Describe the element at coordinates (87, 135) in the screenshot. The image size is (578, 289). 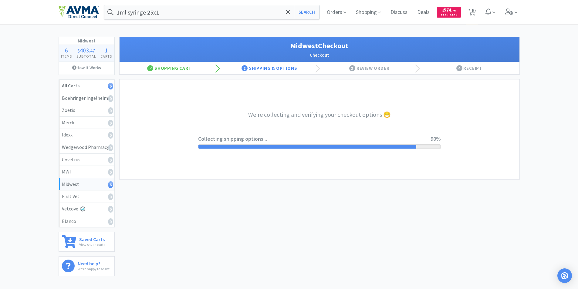
I see `div: Idexx` at that location.